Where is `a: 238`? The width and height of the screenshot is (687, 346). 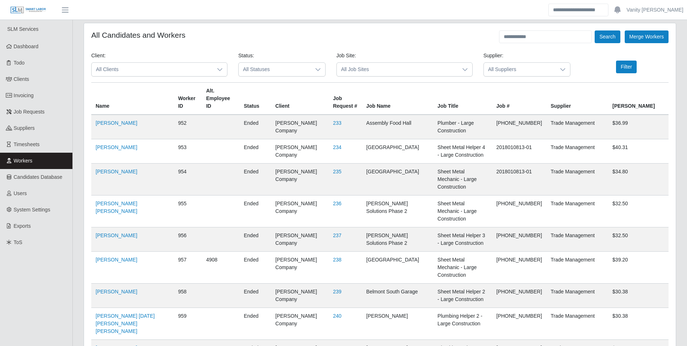
a: 238 is located at coordinates (337, 259).